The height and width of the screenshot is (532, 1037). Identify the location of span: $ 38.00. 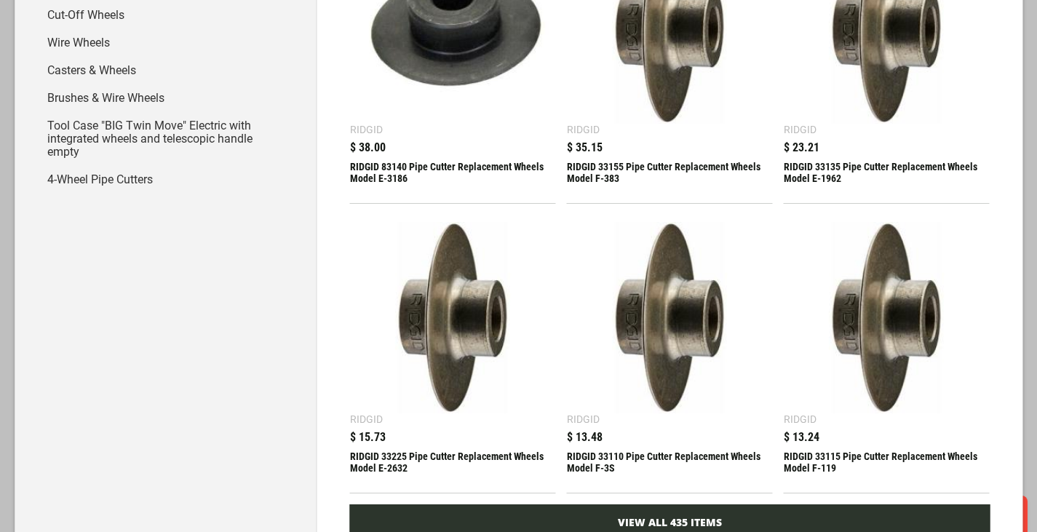
(368, 148).